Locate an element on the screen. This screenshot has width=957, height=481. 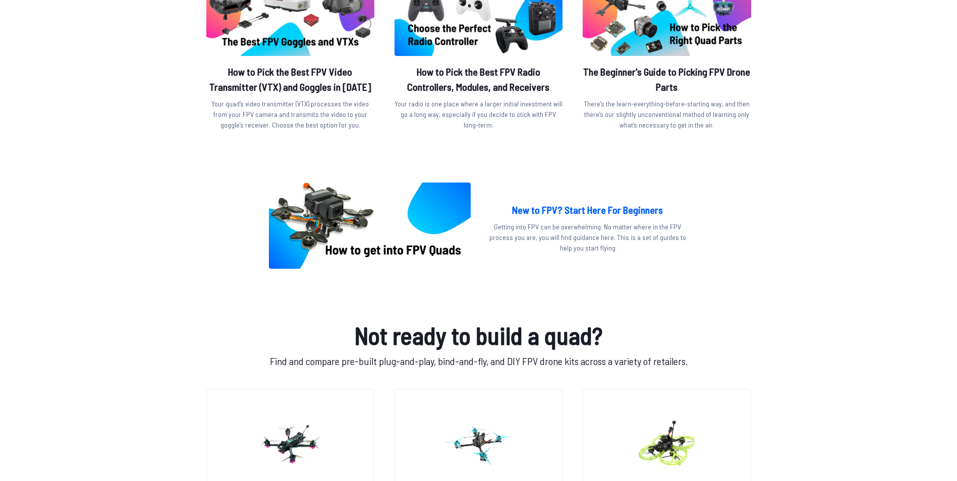
p: There’s the learn-everything-before-starting way, and then there’s our slightly unconventional me... is located at coordinates (666, 114).